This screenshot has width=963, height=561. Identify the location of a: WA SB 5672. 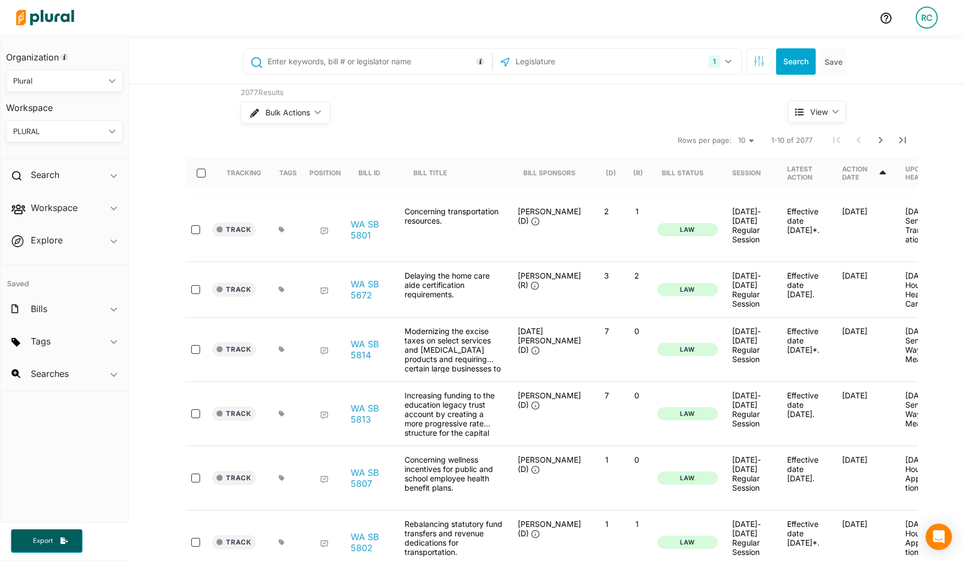
(372, 290).